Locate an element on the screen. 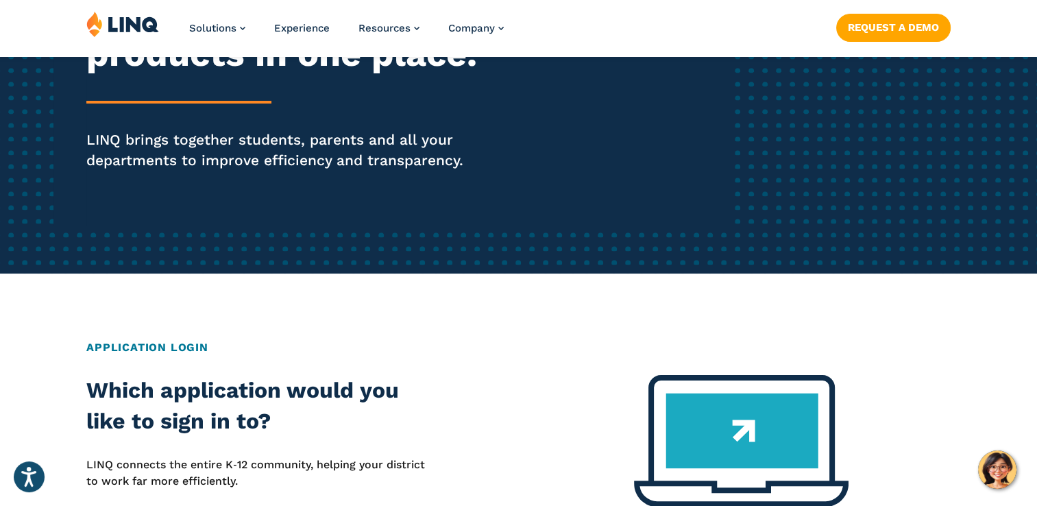 This screenshot has height=506, width=1037. nav: Button Navigation is located at coordinates (893, 26).